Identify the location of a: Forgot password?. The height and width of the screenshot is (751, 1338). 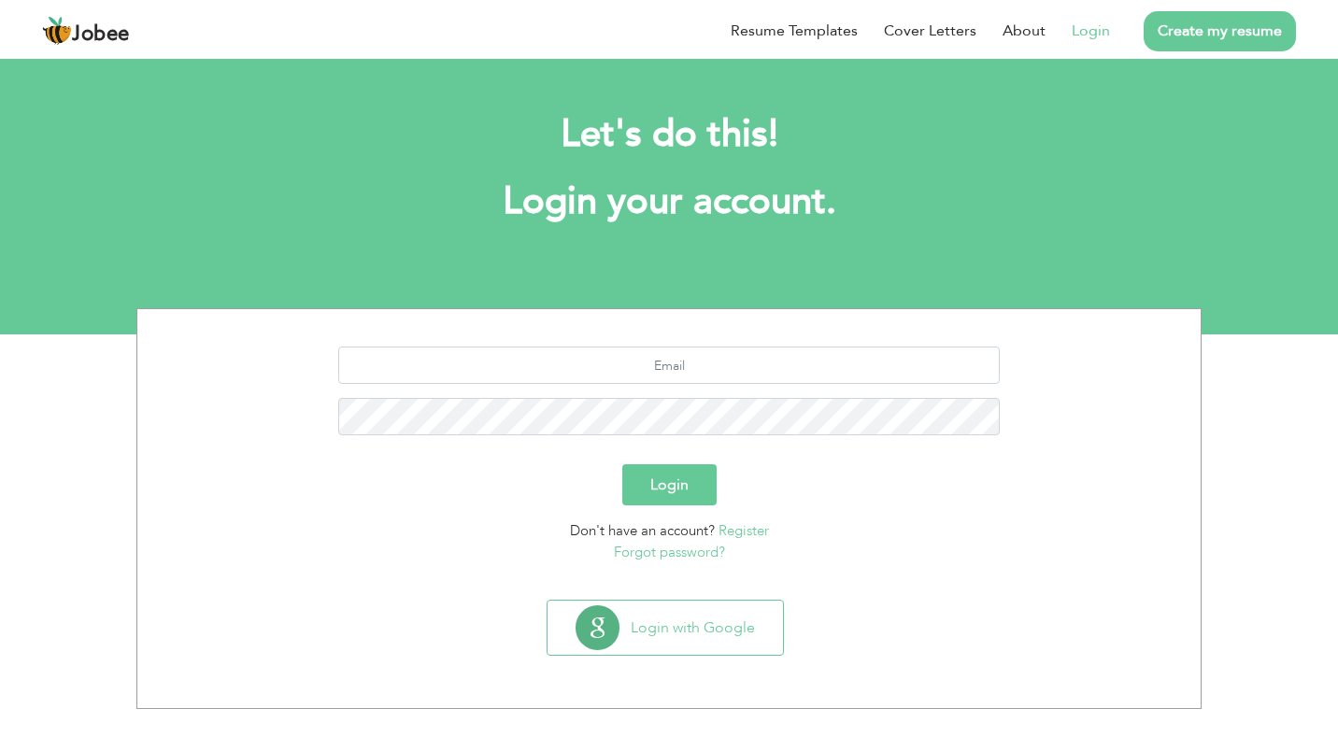
(669, 552).